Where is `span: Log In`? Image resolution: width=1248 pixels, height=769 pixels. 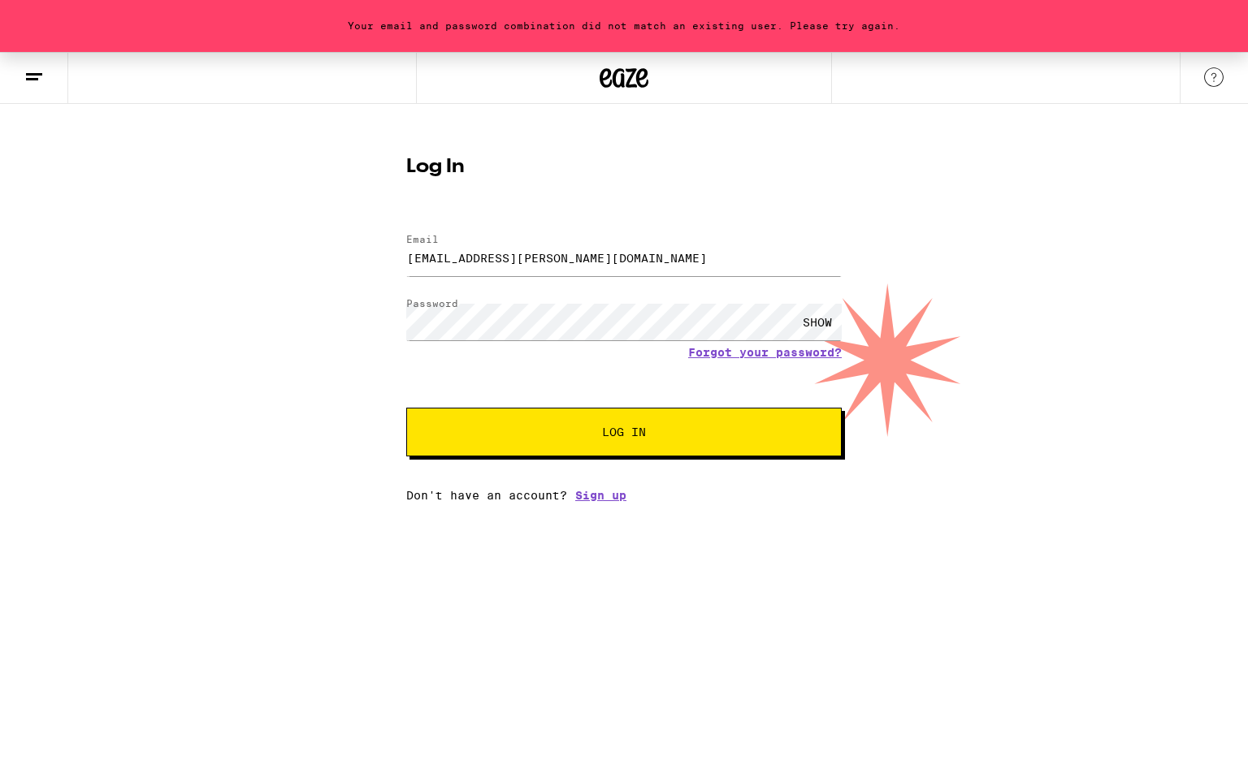 span: Log In is located at coordinates (624, 432).